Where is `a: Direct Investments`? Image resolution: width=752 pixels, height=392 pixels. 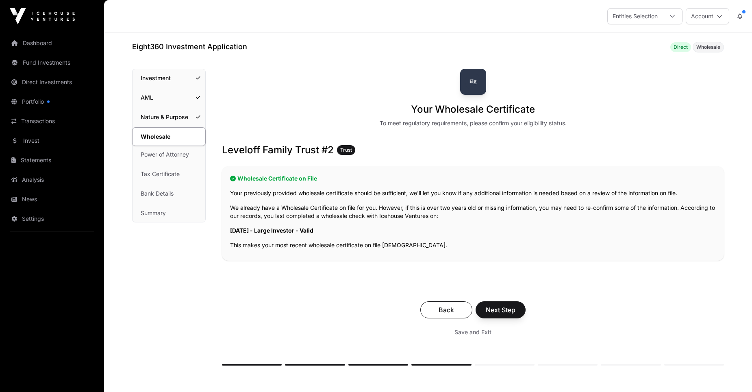 a: Direct Investments is located at coordinates (52, 82).